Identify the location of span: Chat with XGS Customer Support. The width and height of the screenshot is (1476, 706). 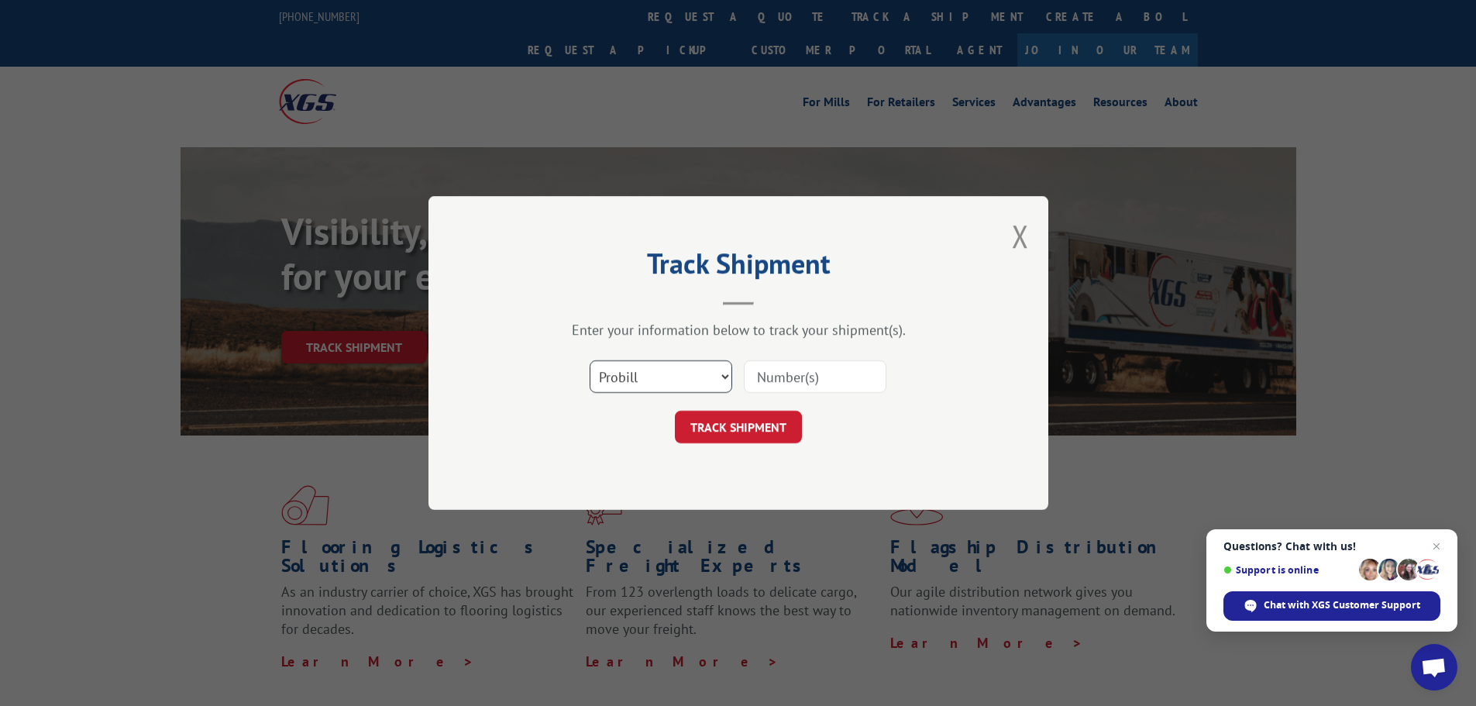
(1342, 605).